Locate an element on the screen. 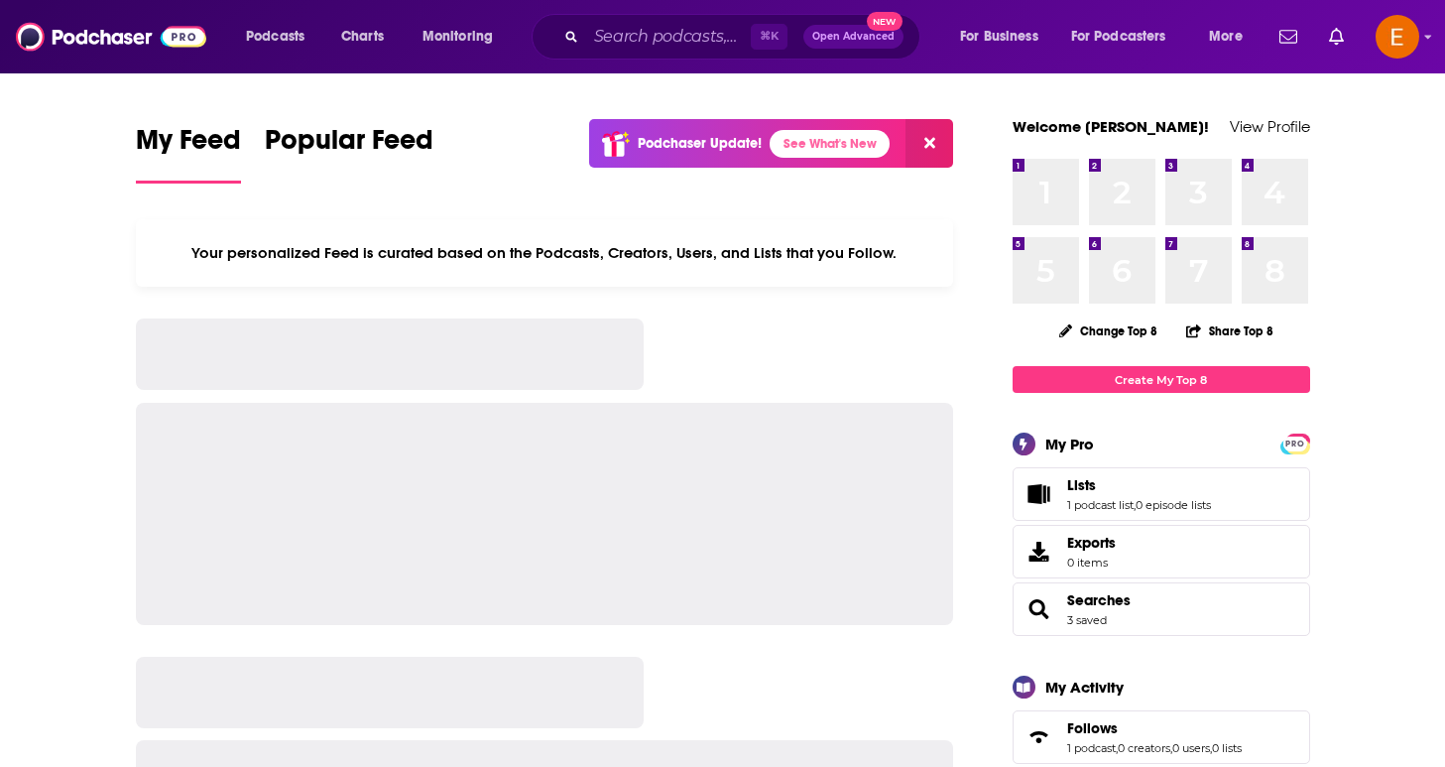 The width and height of the screenshot is (1445, 767). button: Show profile menu is located at coordinates (1398, 37).